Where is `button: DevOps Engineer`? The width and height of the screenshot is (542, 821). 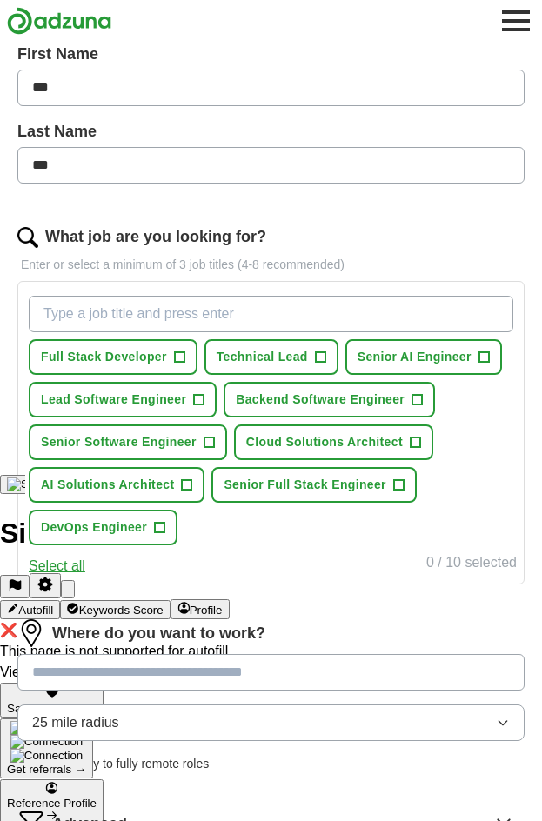 button: DevOps Engineer is located at coordinates (103, 527).